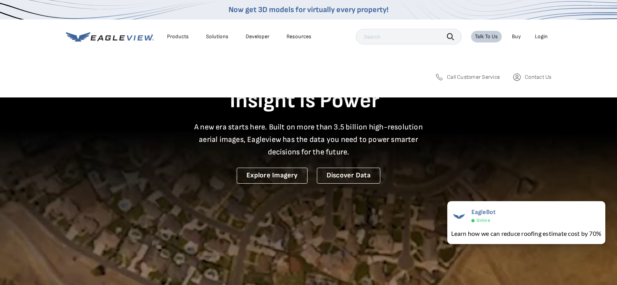 This screenshot has height=285, width=617. What do you see at coordinates (349, 175) in the screenshot?
I see `a: Discover Data` at bounding box center [349, 175].